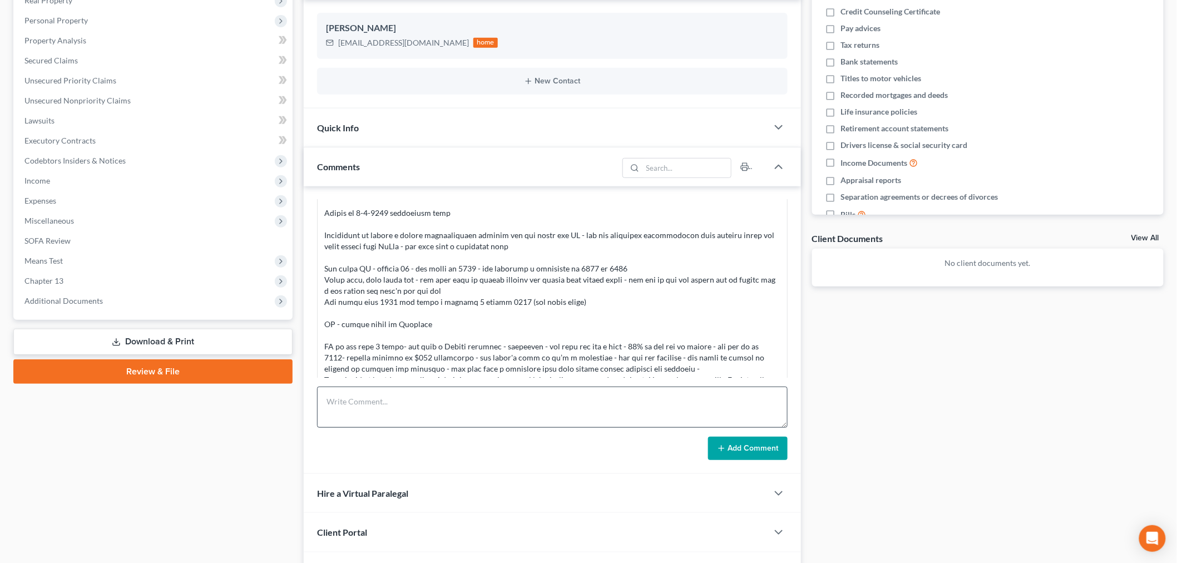 The height and width of the screenshot is (563, 1177). What do you see at coordinates (342, 532) in the screenshot?
I see `span: Client Portal` at bounding box center [342, 532].